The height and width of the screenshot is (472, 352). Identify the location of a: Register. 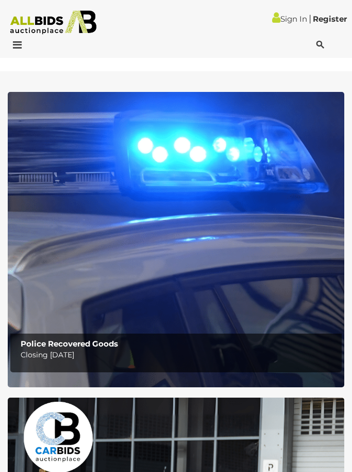
(330, 19).